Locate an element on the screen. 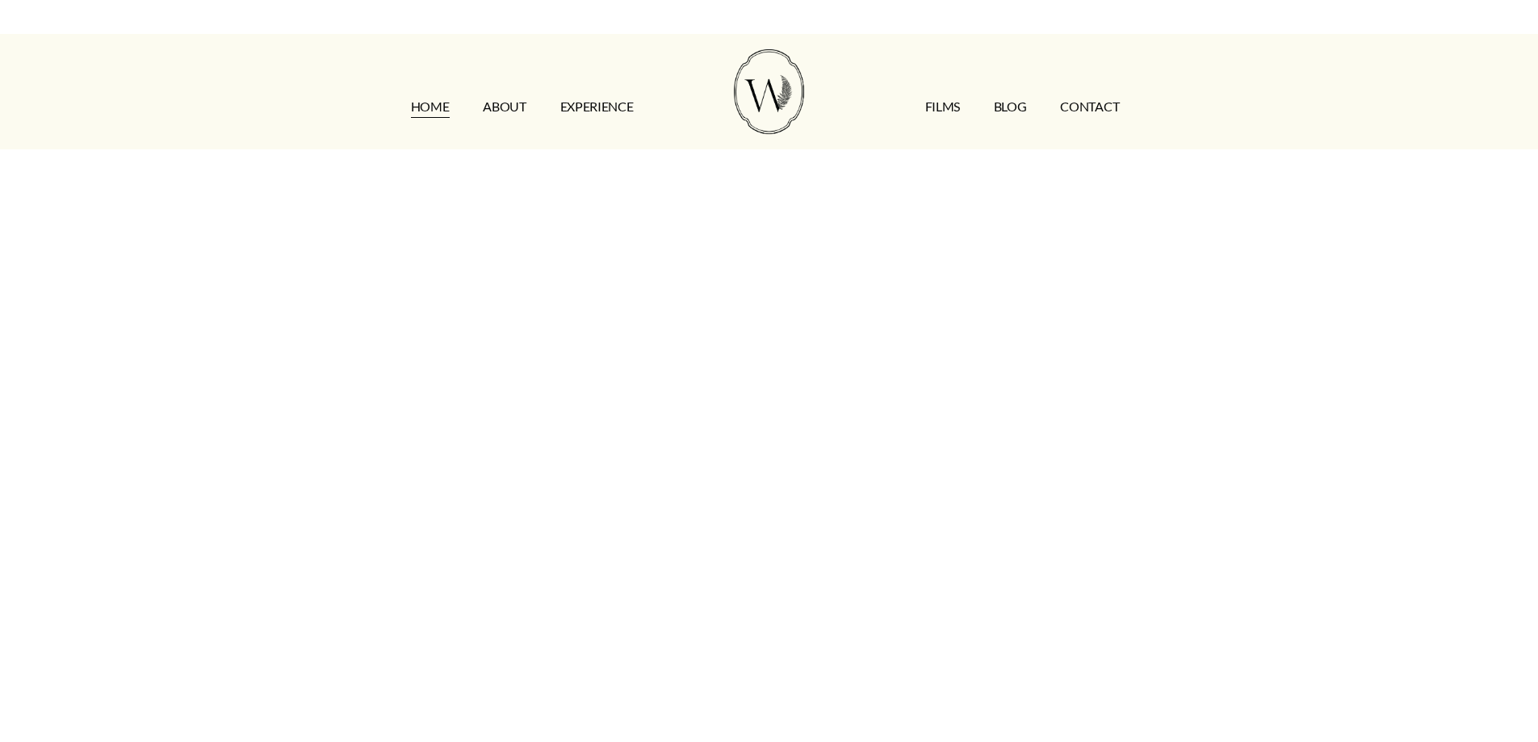 The image size is (1538, 742). a: CONTACT is located at coordinates (1089, 107).